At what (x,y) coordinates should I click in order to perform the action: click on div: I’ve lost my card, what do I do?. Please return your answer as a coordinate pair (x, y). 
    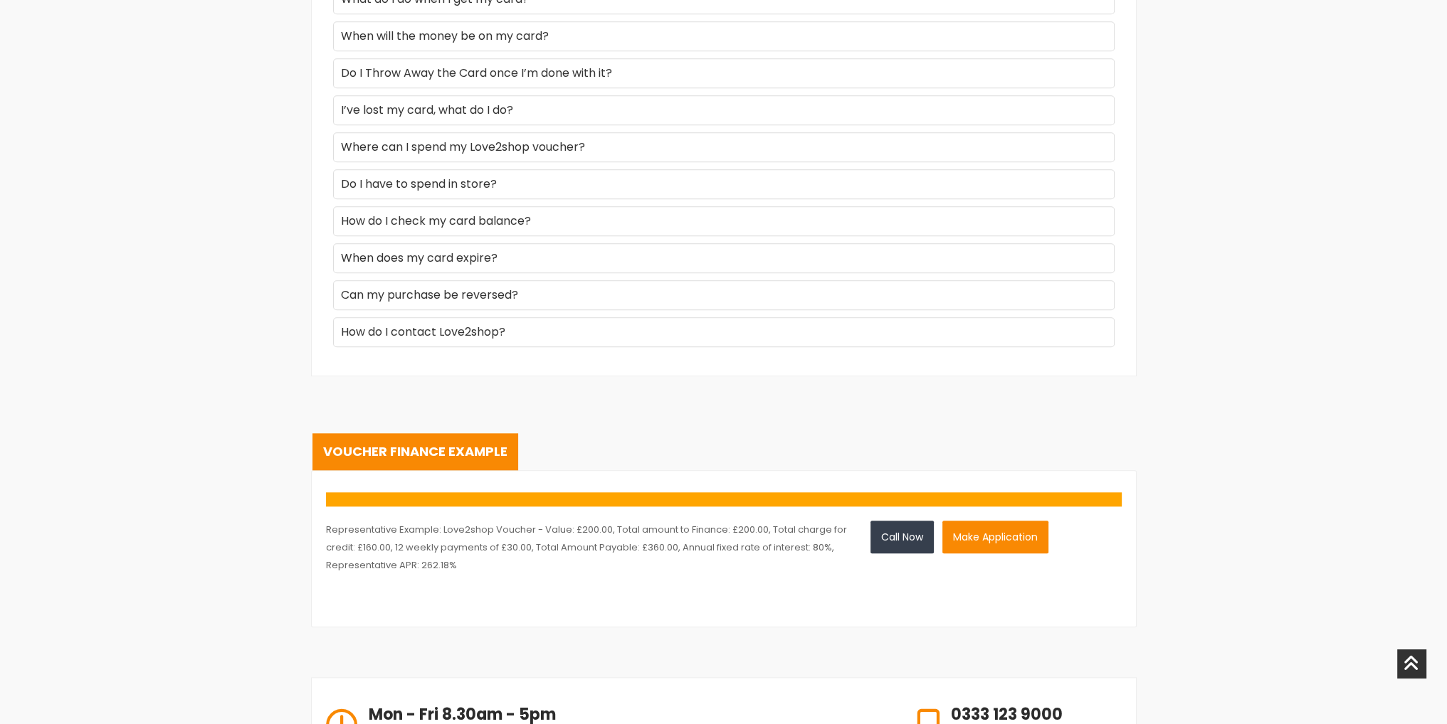
    Looking at the image, I should click on (724, 110).